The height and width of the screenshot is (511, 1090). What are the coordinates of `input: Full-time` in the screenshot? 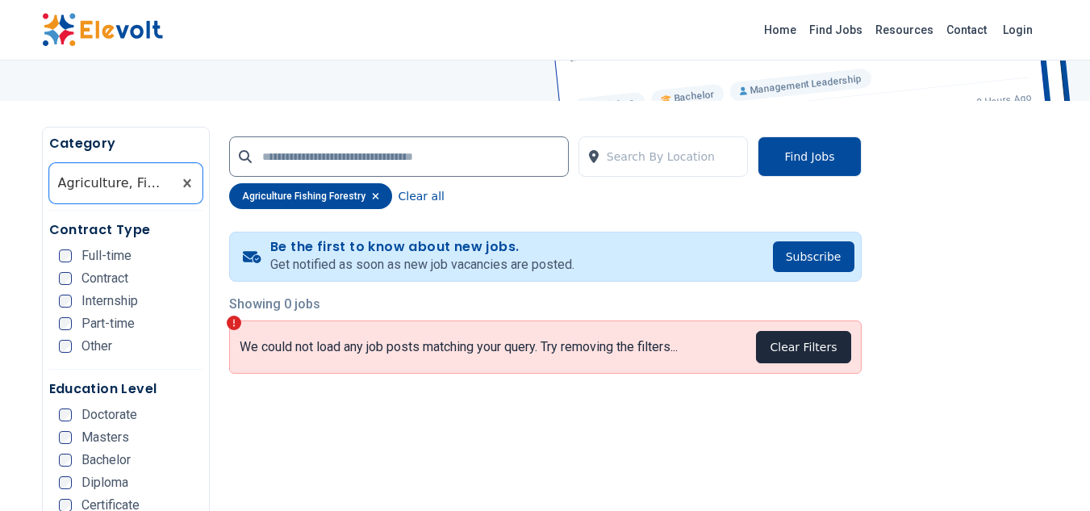 It's located at (65, 256).